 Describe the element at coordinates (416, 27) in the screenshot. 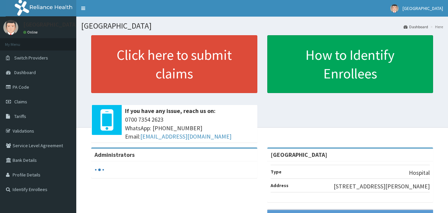

I see `a: Dashboard` at that location.